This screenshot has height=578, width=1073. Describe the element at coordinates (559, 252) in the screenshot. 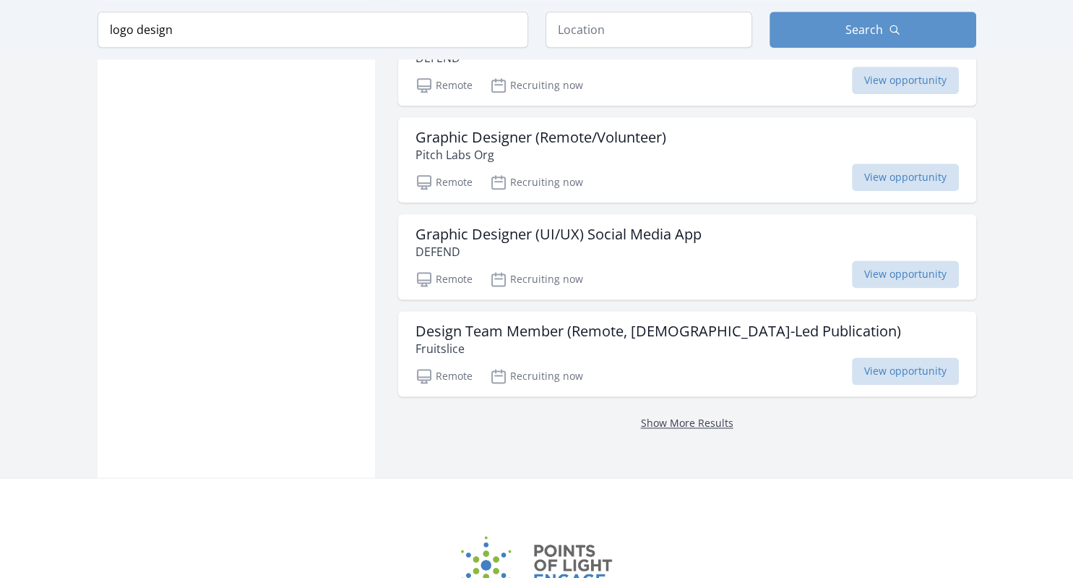

I see `p: DEFEND` at that location.